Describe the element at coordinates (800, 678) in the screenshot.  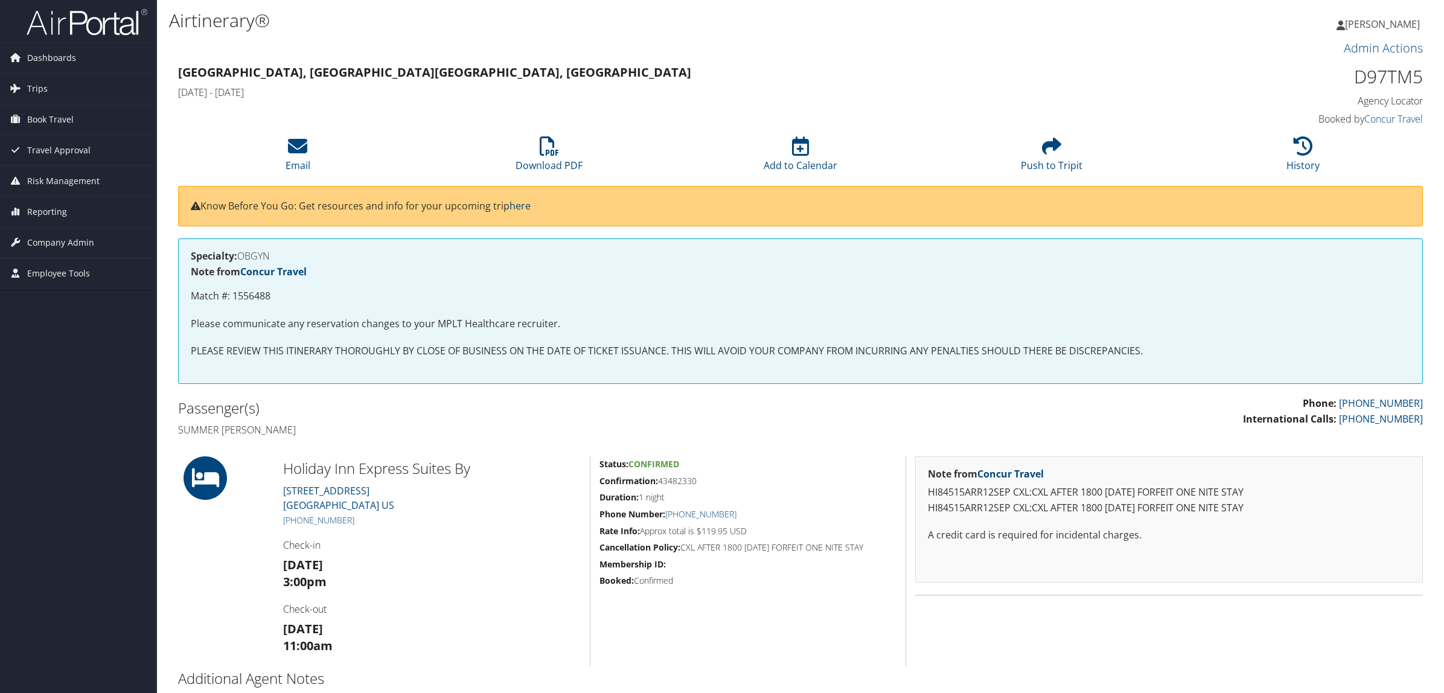
I see `h2: Additional Agent Notes` at that location.